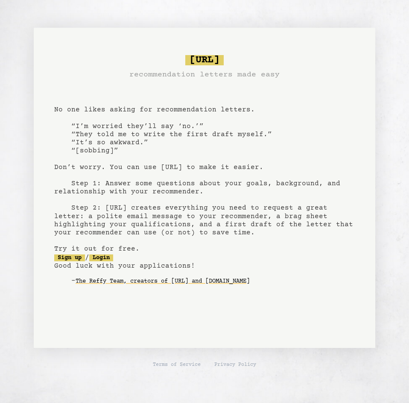 This screenshot has width=409, height=403. What do you see at coordinates (205, 75) in the screenshot?
I see `h3: recommendation letters made easy` at bounding box center [205, 75].